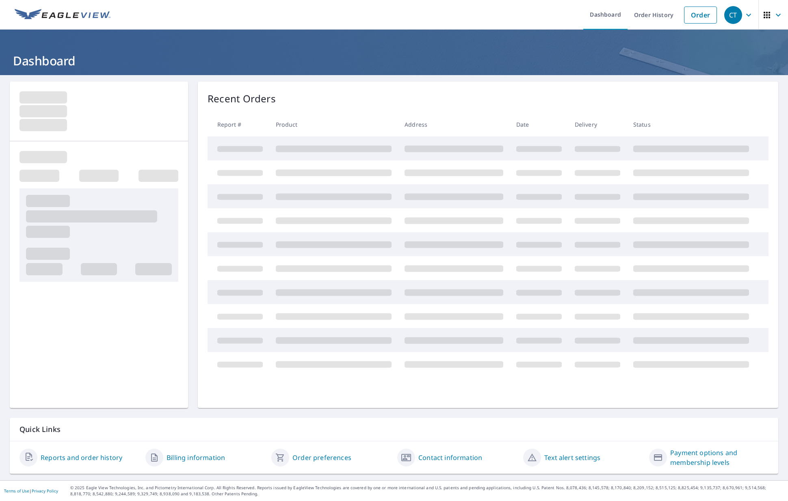  I want to click on a: Billing information, so click(196, 458).